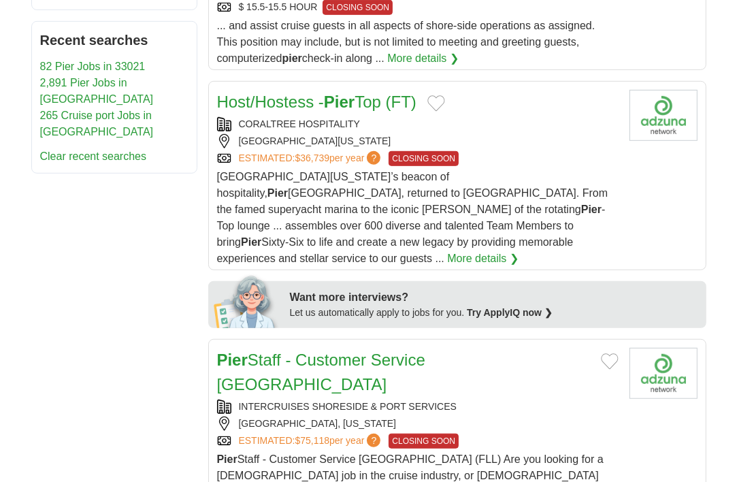 The width and height of the screenshot is (737, 482). What do you see at coordinates (494, 312) in the screenshot?
I see `div: Let us automatically apply to jobs for you.` at bounding box center [494, 312].